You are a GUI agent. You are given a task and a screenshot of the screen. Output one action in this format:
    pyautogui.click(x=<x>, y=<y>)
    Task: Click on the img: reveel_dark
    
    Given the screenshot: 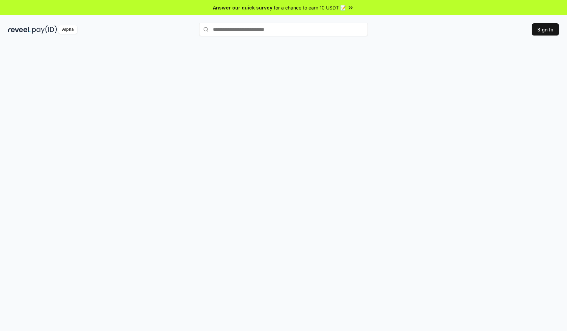 What is the action you would take?
    pyautogui.click(x=19, y=29)
    